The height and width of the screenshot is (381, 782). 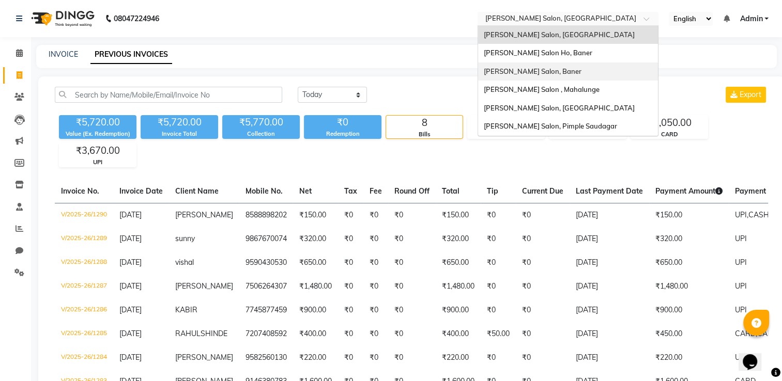 What do you see at coordinates (261, 122) in the screenshot?
I see `div: ₹5,770.00` at bounding box center [261, 122].